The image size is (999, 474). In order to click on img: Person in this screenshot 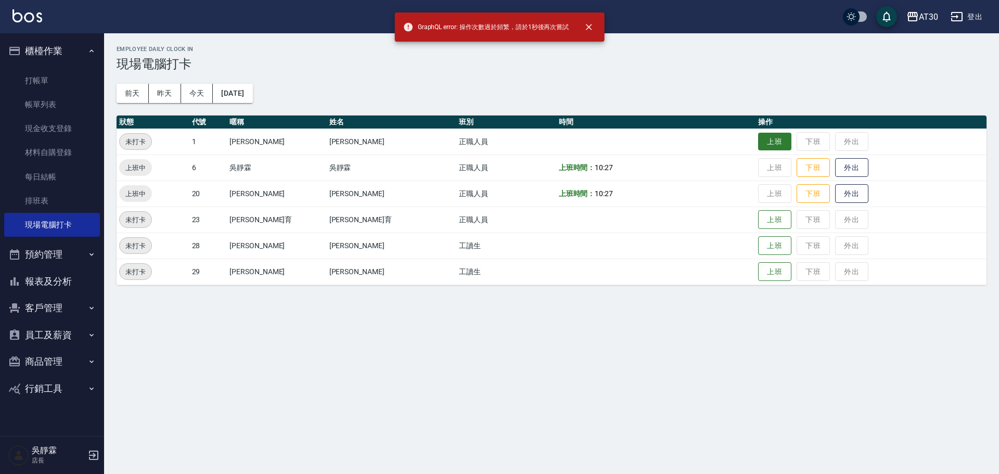, I will do `click(19, 455)`.